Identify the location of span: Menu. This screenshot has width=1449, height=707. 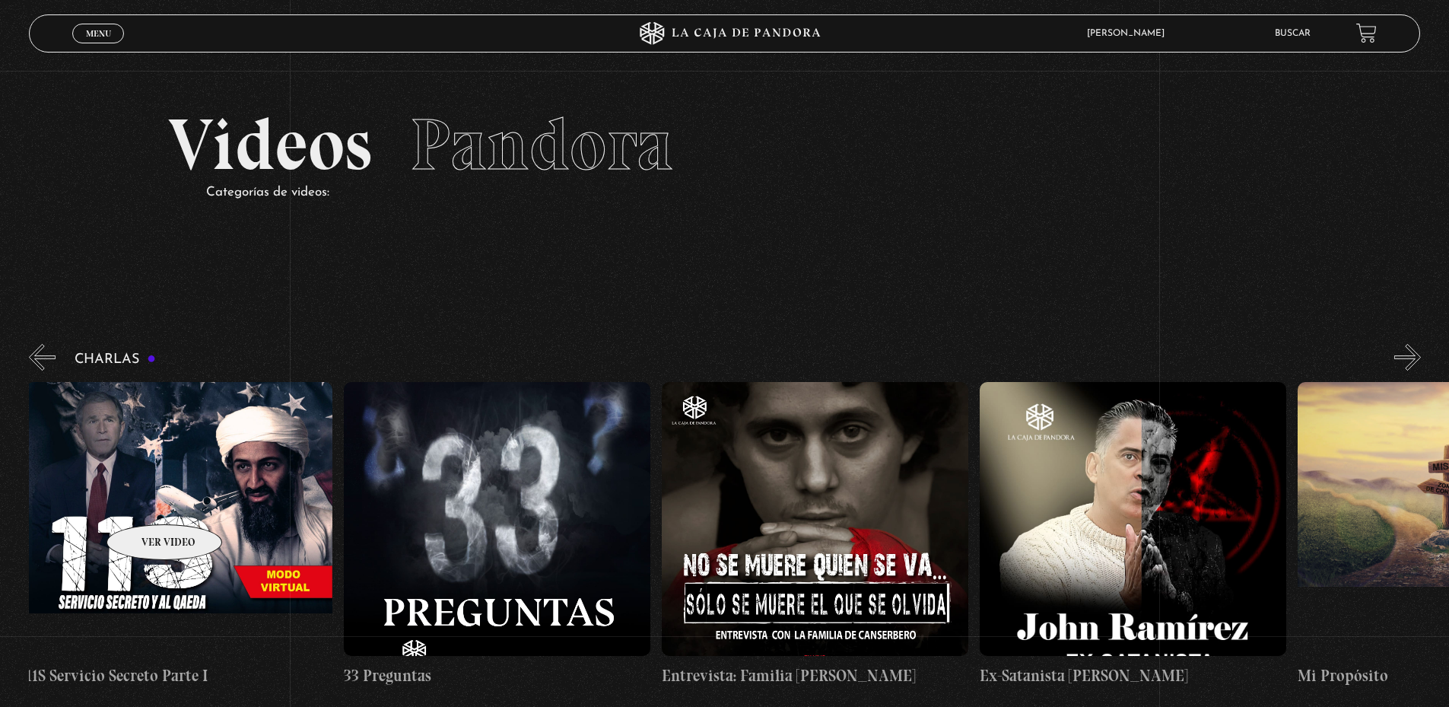
(98, 33).